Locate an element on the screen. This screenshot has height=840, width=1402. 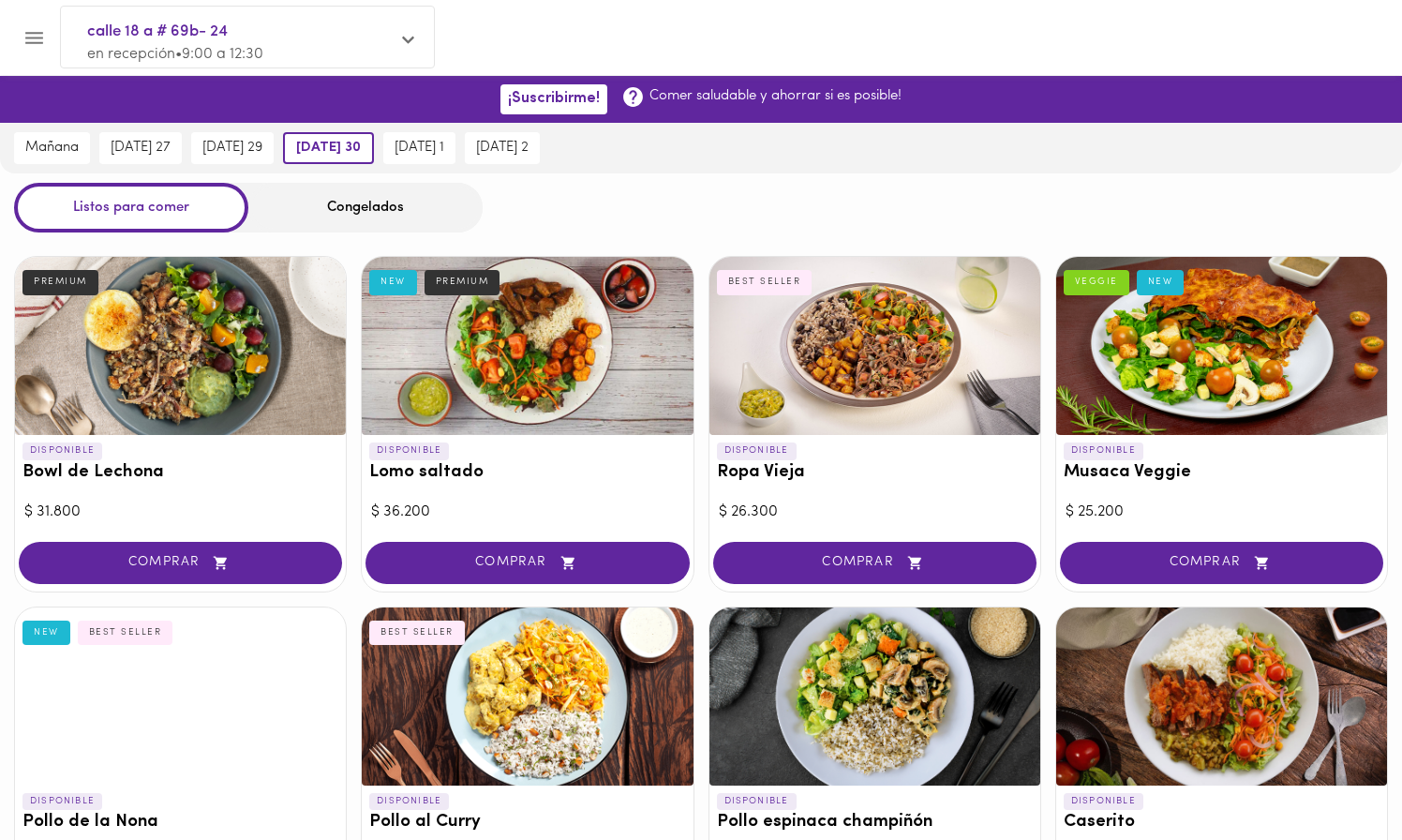
div: VEGGIE is located at coordinates (1097, 282).